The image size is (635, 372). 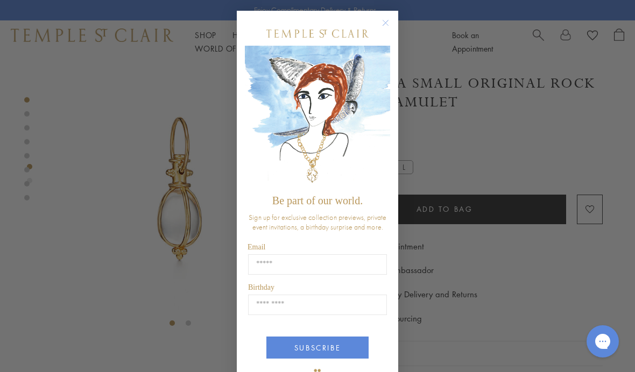 What do you see at coordinates (317, 347) in the screenshot?
I see `button: SUBSCRIBE` at bounding box center [317, 347].